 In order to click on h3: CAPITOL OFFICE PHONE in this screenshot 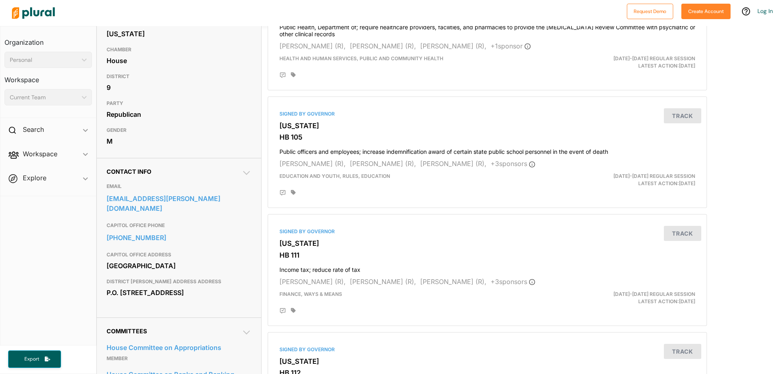, I will do `click(179, 225)`.